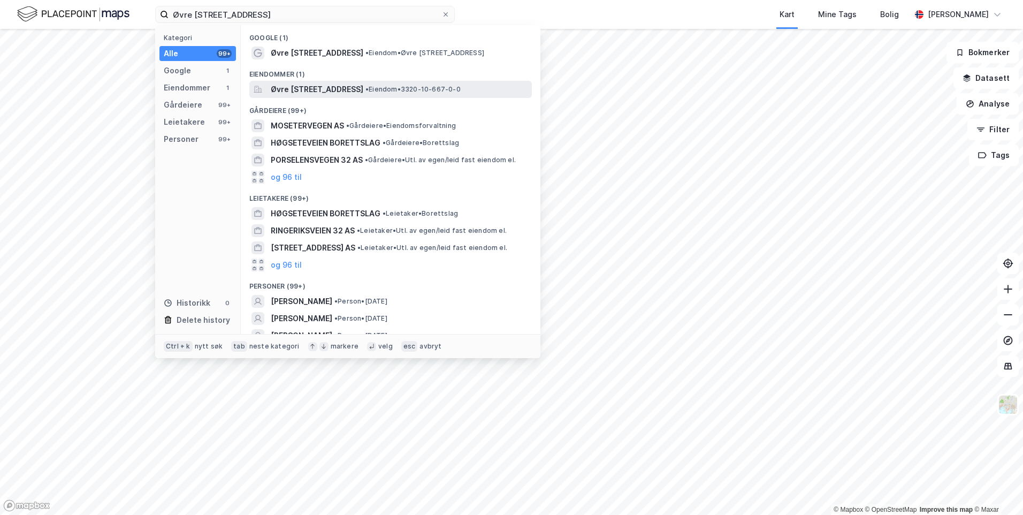  What do you see at coordinates (390, 35) in the screenshot?
I see `div: Google (1)` at bounding box center [390, 35].